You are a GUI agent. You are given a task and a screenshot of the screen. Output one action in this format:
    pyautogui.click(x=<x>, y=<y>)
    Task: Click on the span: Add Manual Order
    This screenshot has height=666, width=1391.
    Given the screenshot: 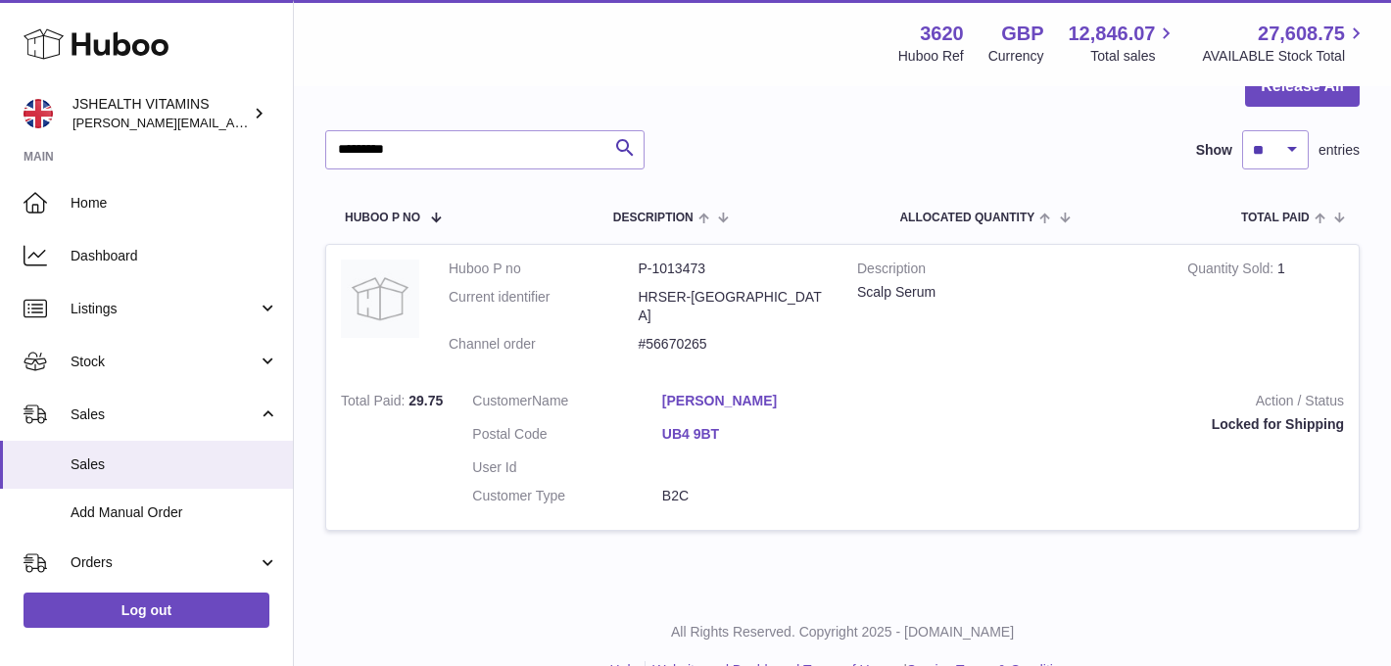 What is the action you would take?
    pyautogui.click(x=174, y=512)
    